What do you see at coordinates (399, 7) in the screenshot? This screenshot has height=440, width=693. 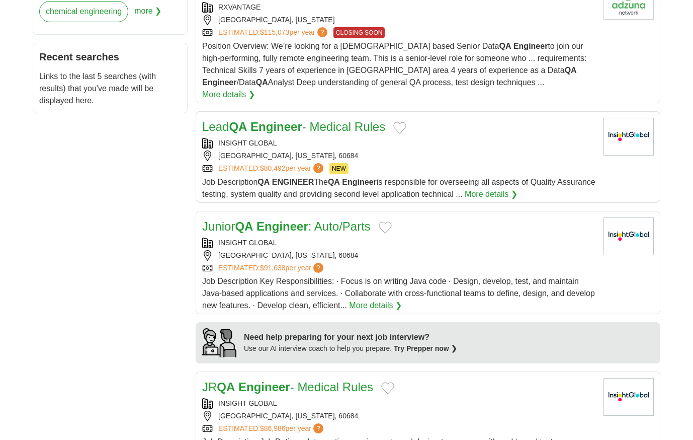 I see `div: RXVANTAGE` at bounding box center [399, 7].